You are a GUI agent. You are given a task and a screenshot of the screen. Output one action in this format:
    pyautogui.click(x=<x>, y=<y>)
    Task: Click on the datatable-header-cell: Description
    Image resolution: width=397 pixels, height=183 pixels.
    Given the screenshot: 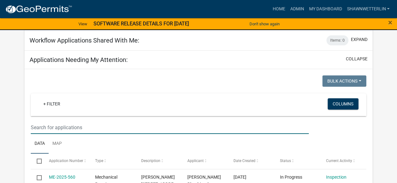 What is the action you would take?
    pyautogui.click(x=158, y=161)
    